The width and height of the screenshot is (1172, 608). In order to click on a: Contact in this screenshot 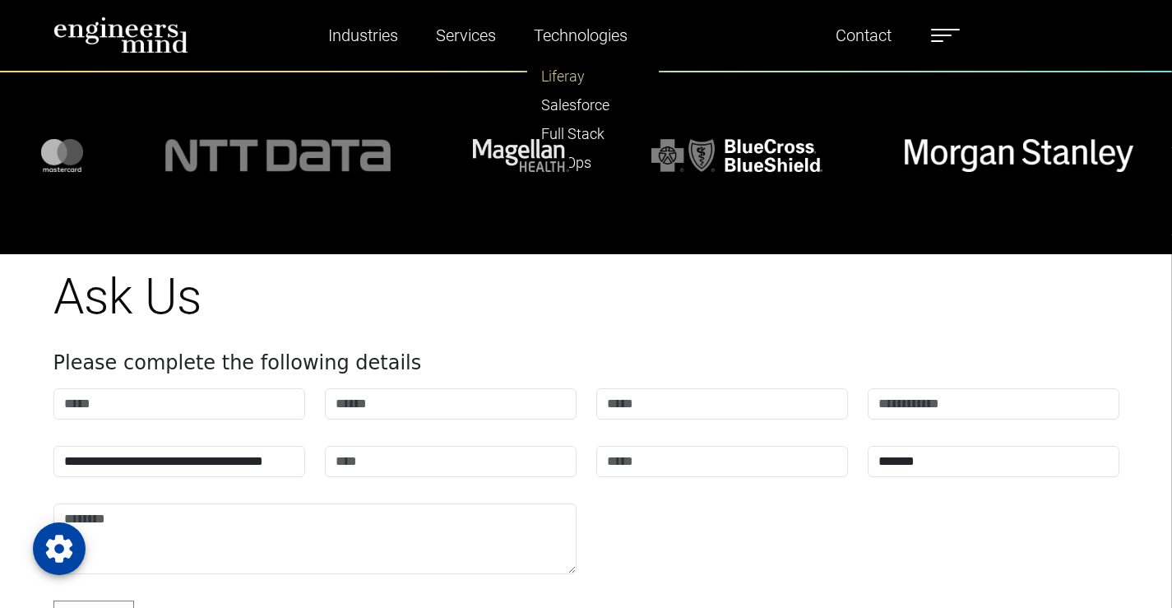, I will do `click(863, 35)`.